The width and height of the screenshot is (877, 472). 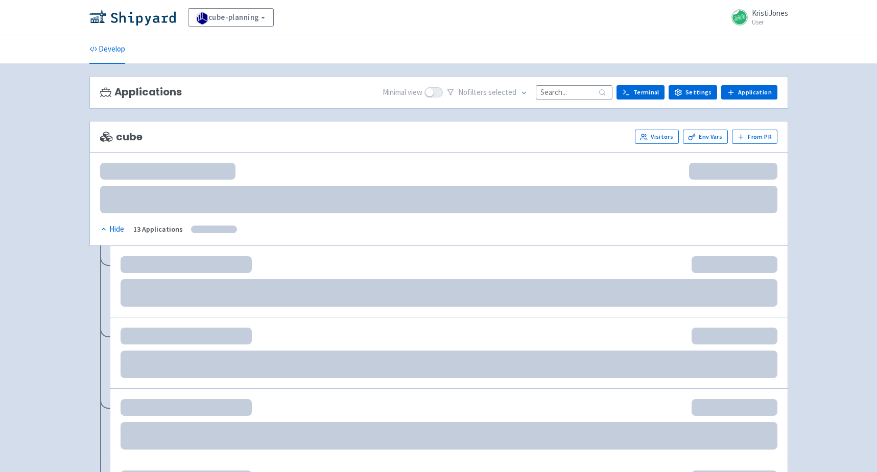 I want to click on a: cube-planning, so click(x=231, y=17).